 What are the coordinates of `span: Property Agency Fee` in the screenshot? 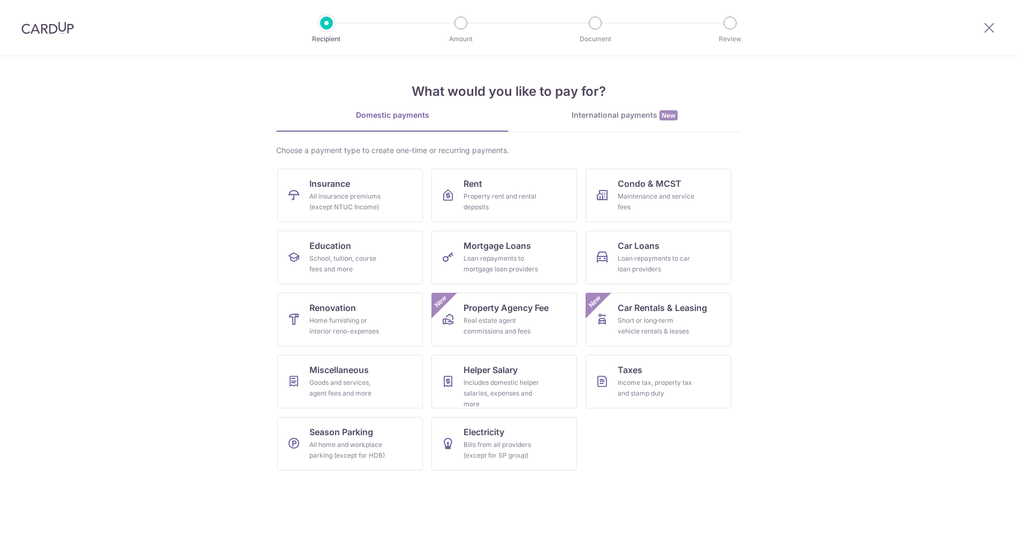 It's located at (506, 308).